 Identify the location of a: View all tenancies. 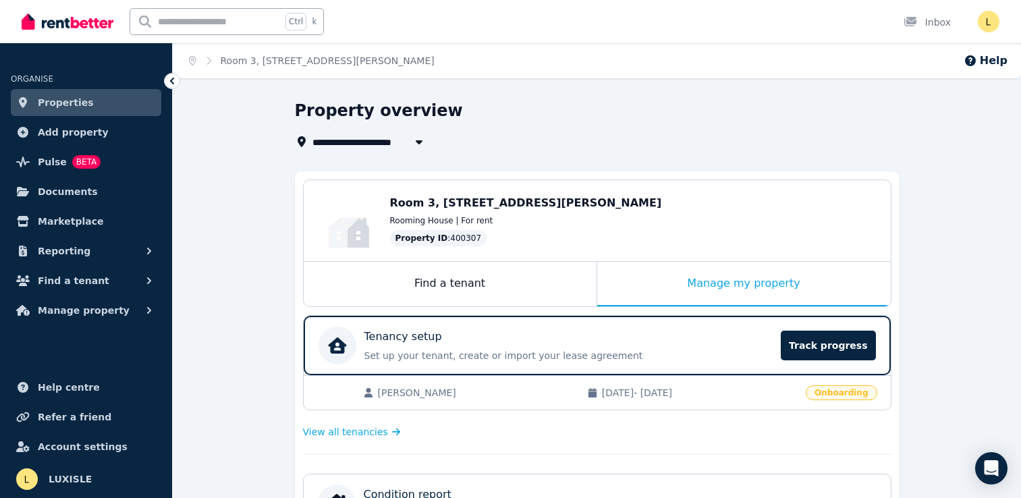
(351, 432).